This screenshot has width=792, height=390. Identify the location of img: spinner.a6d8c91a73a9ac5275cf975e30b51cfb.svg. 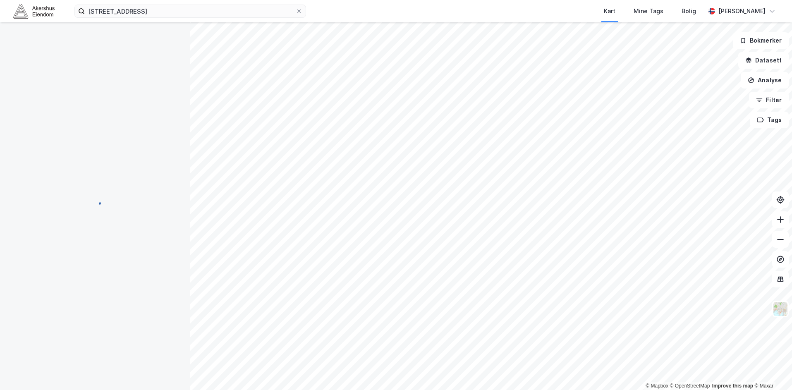
(95, 201).